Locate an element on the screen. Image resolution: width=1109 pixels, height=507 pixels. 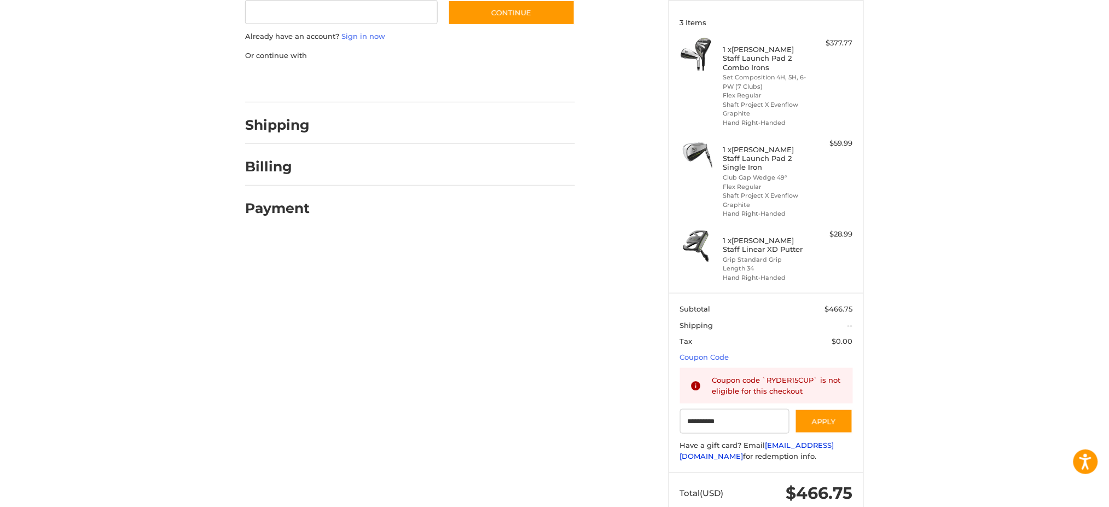
li: Length 34 is located at coordinates (765, 268).